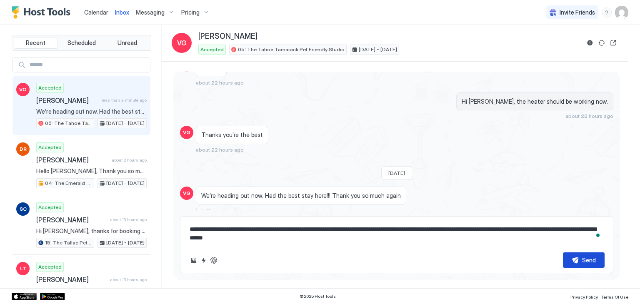 Image resolution: width=640 pixels, height=304 pixels. Describe the element at coordinates (23, 269) in the screenshot. I see `span: LT` at that location.